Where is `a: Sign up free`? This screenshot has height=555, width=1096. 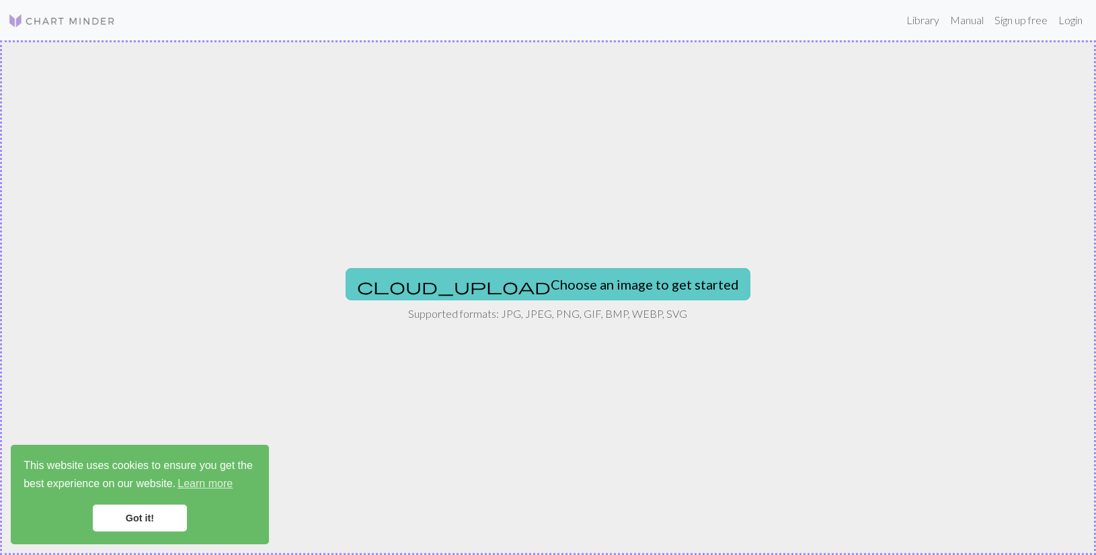
a: Sign up free is located at coordinates (1021, 20).